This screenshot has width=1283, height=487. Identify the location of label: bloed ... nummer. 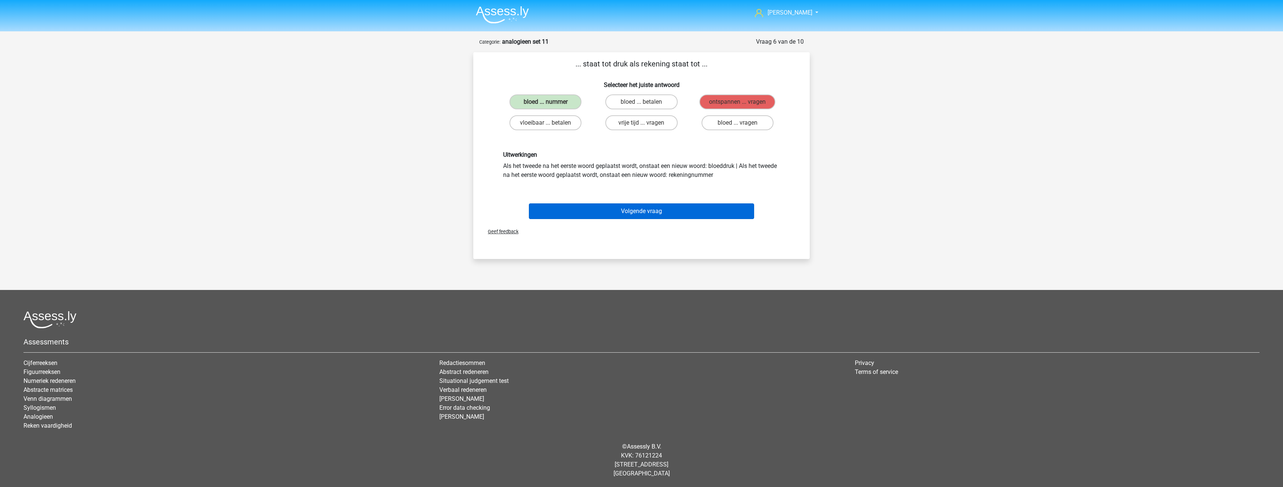
(545, 102).